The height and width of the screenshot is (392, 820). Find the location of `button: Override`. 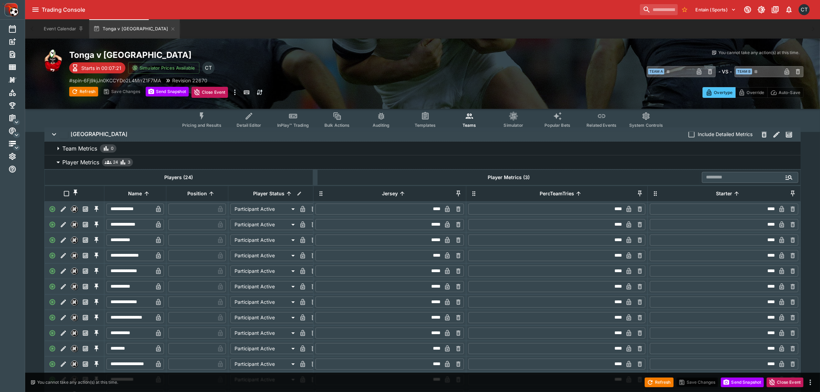

button: Override is located at coordinates (751, 92).